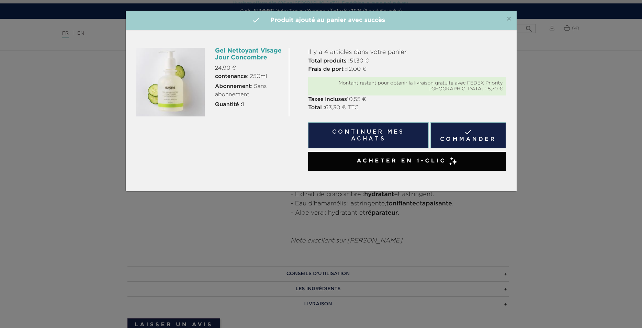 The height and width of the screenshot is (328, 642). I want to click on p: 10,55 €, so click(407, 100).